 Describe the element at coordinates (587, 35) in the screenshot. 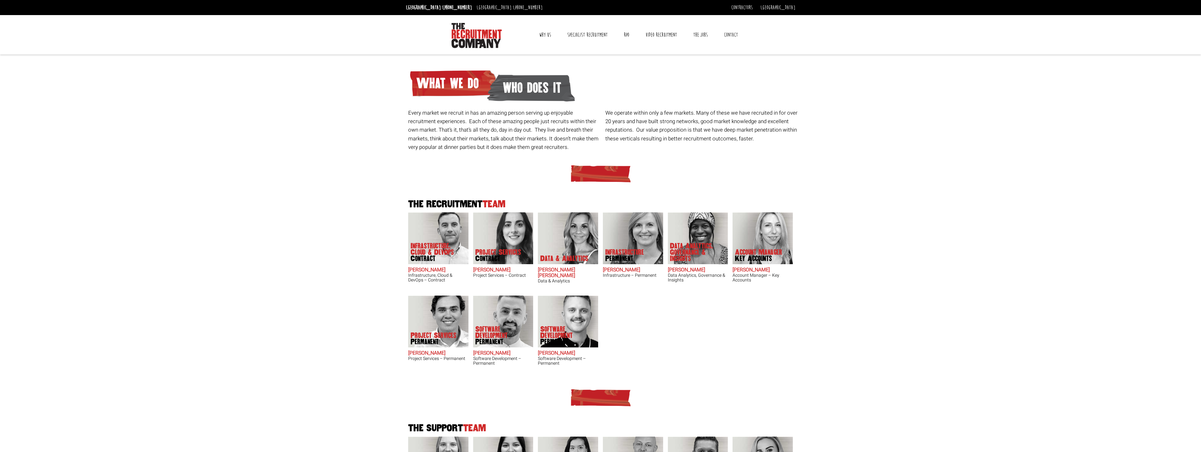

I see `a: Specialist Recruitment` at that location.